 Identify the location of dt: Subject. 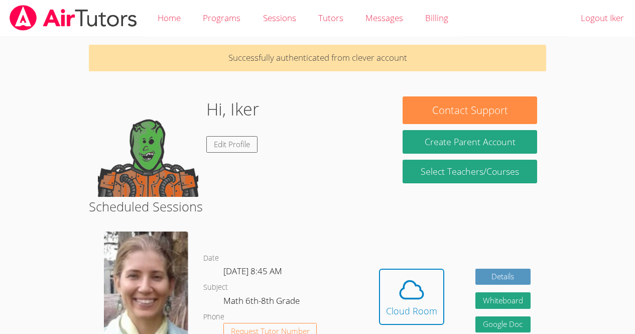
(215, 287).